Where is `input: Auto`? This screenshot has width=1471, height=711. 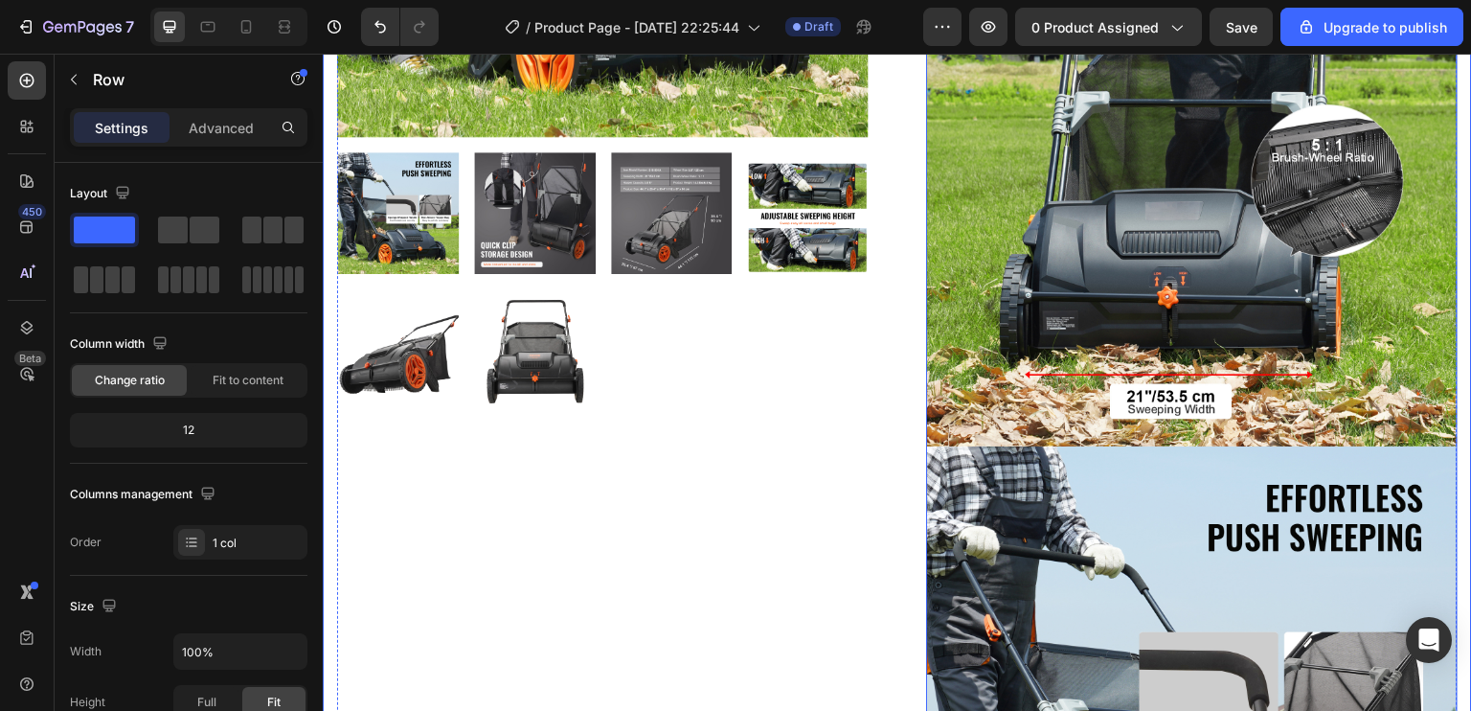
input: Auto is located at coordinates (240, 651).